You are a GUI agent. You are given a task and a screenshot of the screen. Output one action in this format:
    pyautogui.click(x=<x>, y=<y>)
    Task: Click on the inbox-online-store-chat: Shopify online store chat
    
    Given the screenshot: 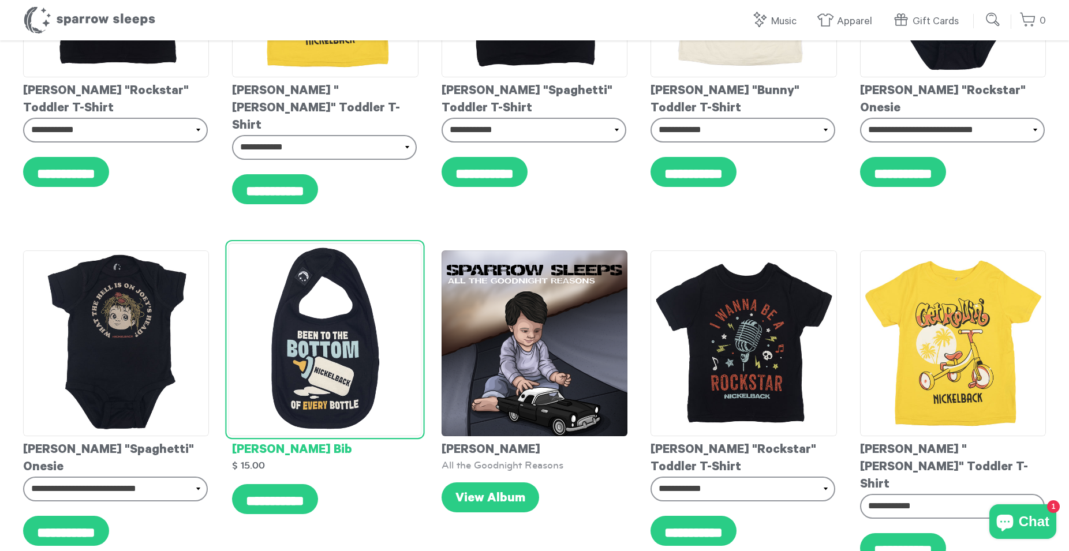 What is the action you would take?
    pyautogui.click(x=1023, y=523)
    